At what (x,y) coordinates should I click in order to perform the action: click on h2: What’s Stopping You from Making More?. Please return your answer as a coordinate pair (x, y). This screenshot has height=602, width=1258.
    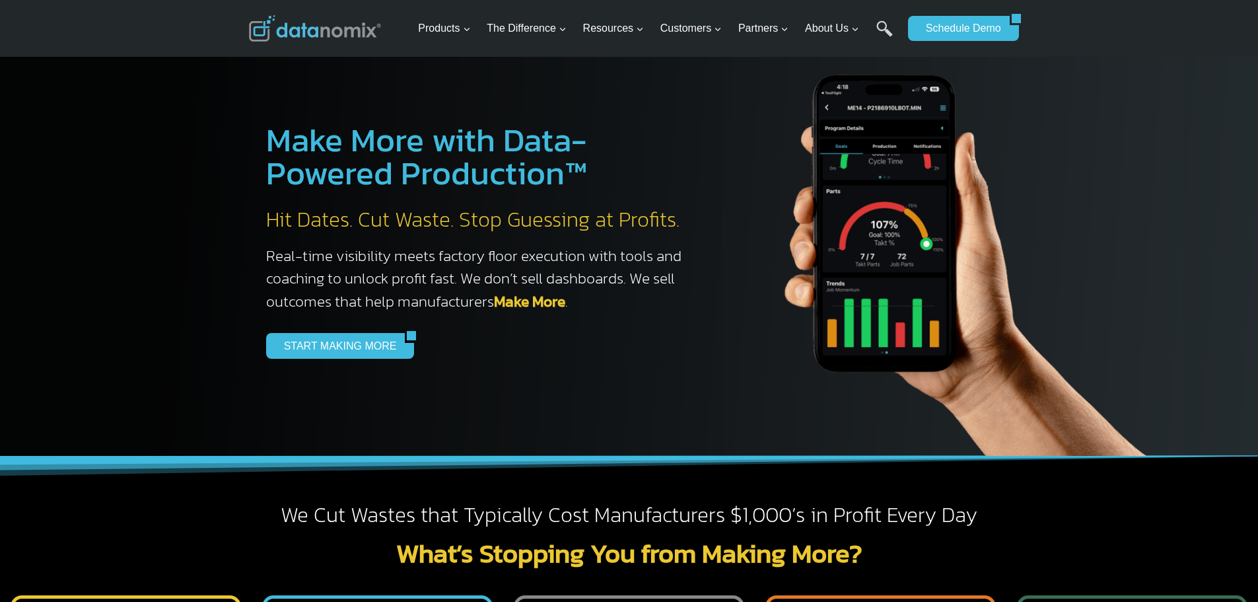
    Looking at the image, I should click on (629, 553).